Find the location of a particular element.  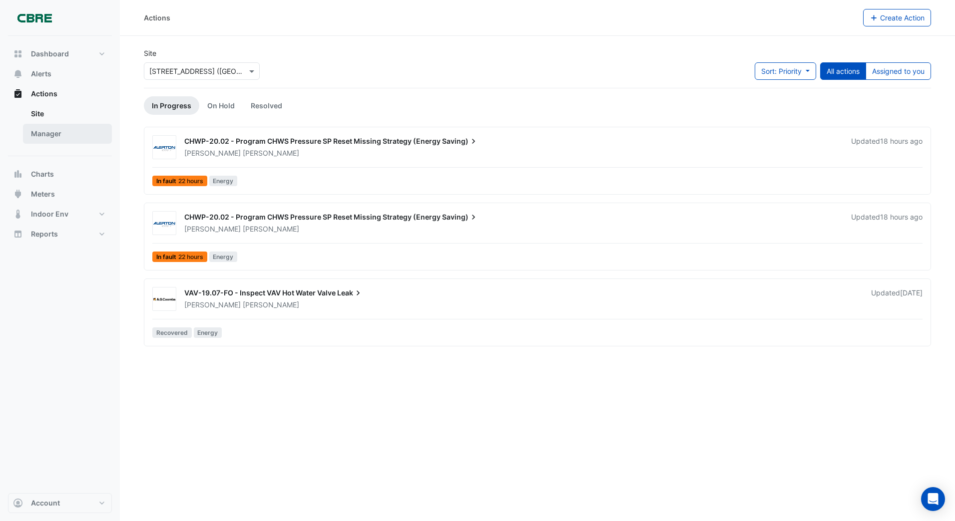

button: Actions is located at coordinates (60, 94).